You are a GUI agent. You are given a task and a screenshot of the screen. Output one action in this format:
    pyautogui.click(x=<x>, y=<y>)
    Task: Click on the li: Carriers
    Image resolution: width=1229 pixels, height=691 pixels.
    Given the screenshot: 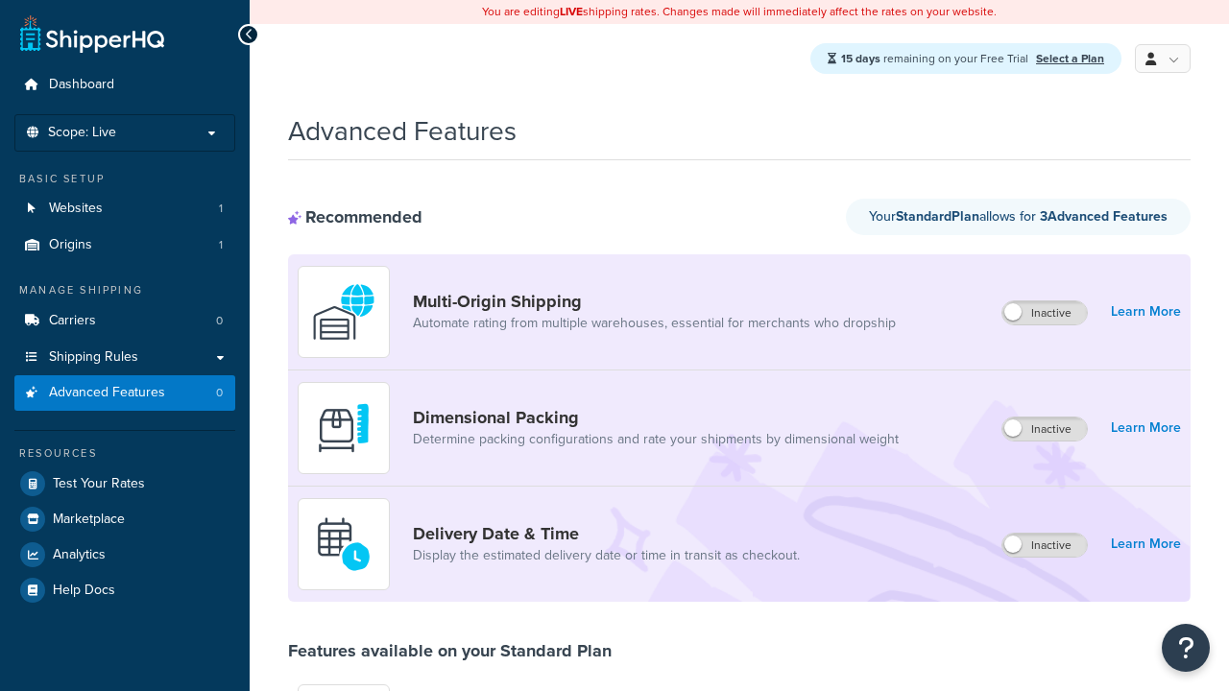 What is the action you would take?
    pyautogui.click(x=125, y=321)
    